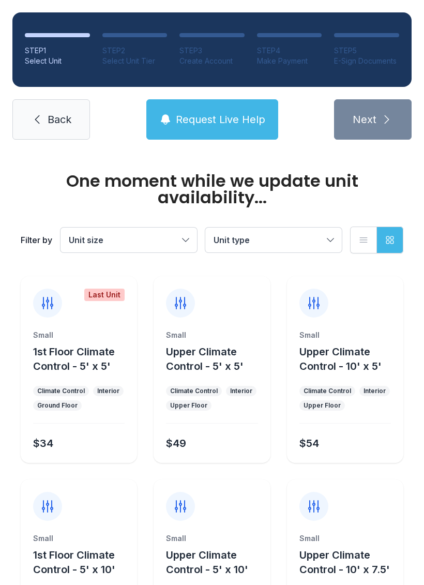 Image resolution: width=424 pixels, height=585 pixels. Describe the element at coordinates (290, 61) in the screenshot. I see `div: Make Payment` at that location.